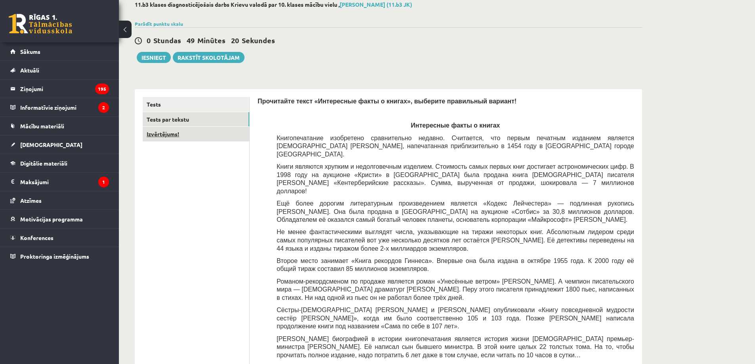  Describe the element at coordinates (65, 107) in the screenshot. I see `legend: Informatīvie ziņojumi` at that location.